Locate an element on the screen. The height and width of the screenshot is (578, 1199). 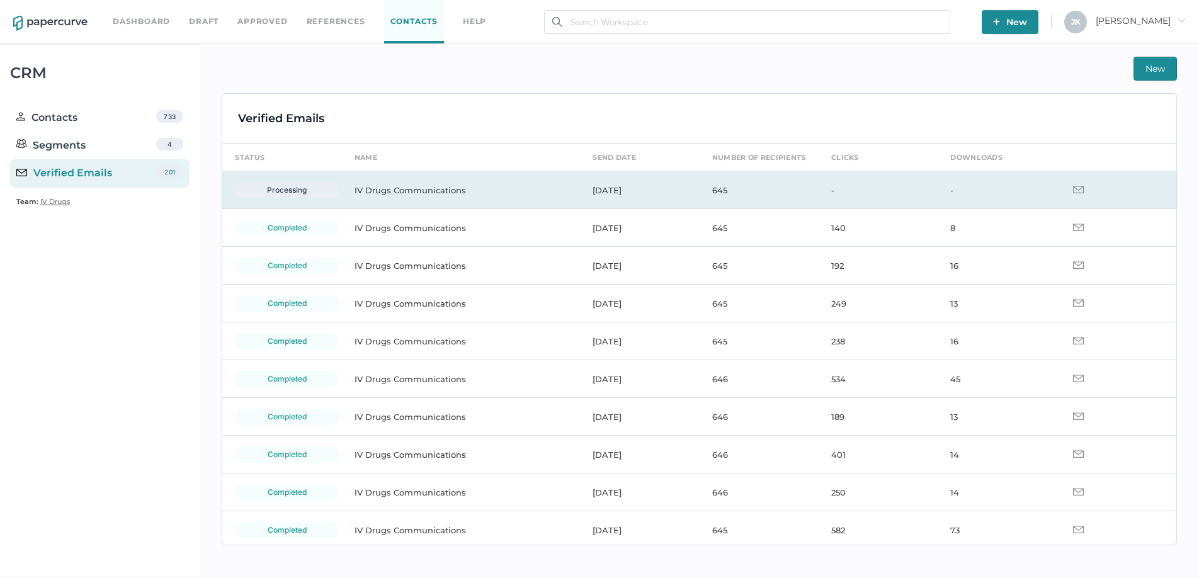
div: Segments is located at coordinates (51, 145).